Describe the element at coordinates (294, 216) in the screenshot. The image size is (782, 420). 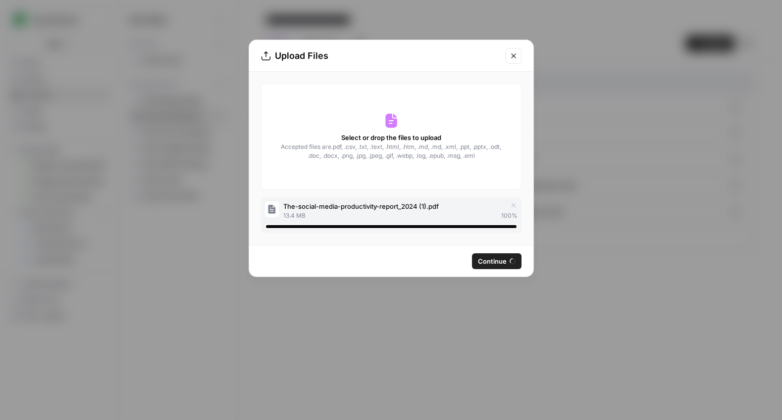
I see `span: 13.4 MB` at that location.